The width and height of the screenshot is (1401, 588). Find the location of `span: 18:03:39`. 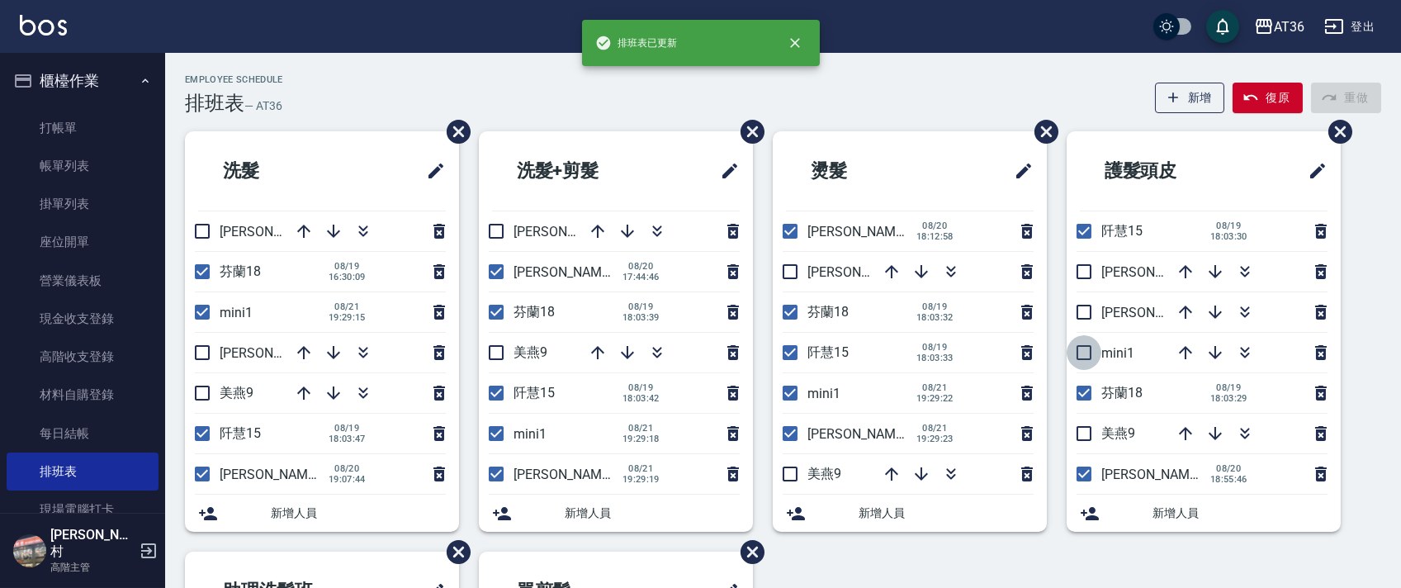

span: 18:03:39 is located at coordinates (640, 317).